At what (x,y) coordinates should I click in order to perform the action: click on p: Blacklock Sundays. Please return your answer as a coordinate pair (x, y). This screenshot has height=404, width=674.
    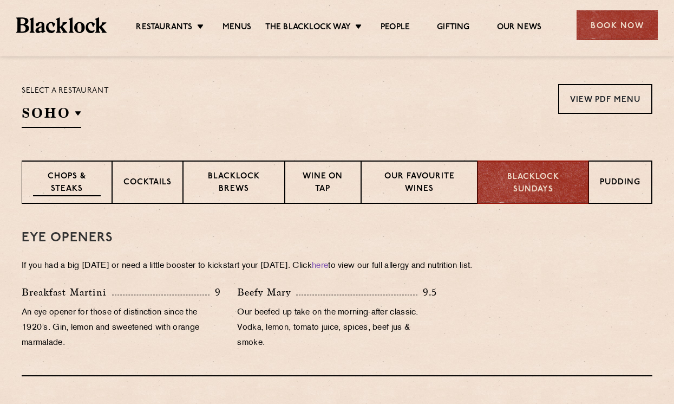
    Looking at the image, I should click on (533, 183).